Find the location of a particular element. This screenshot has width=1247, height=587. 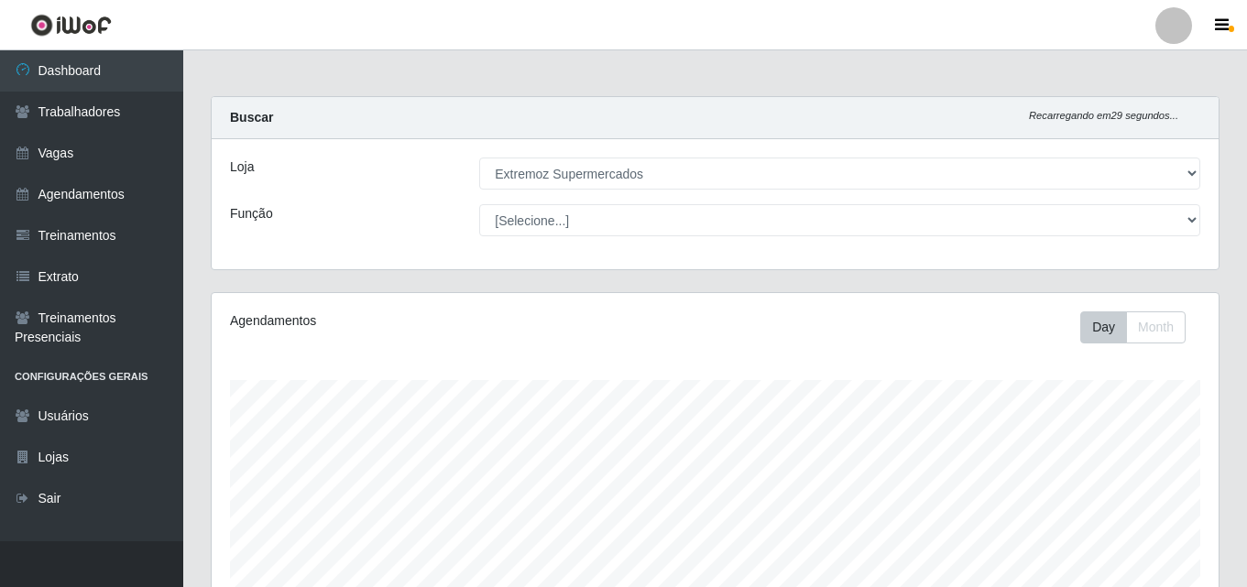

strong: Buscar is located at coordinates (251, 117).